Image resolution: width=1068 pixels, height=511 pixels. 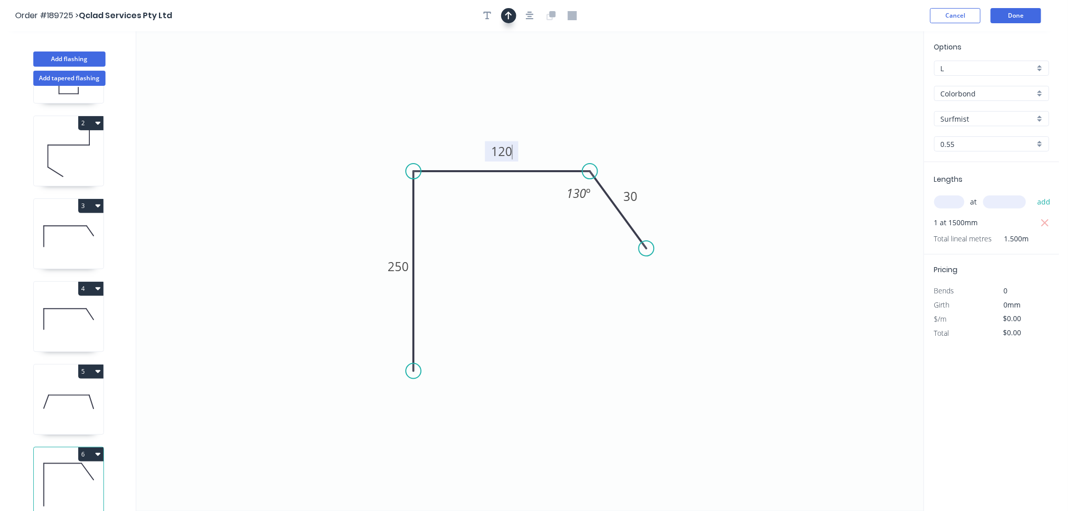 What do you see at coordinates (125, 15) in the screenshot?
I see `span: Qclad Services Pty Ltd` at bounding box center [125, 15].